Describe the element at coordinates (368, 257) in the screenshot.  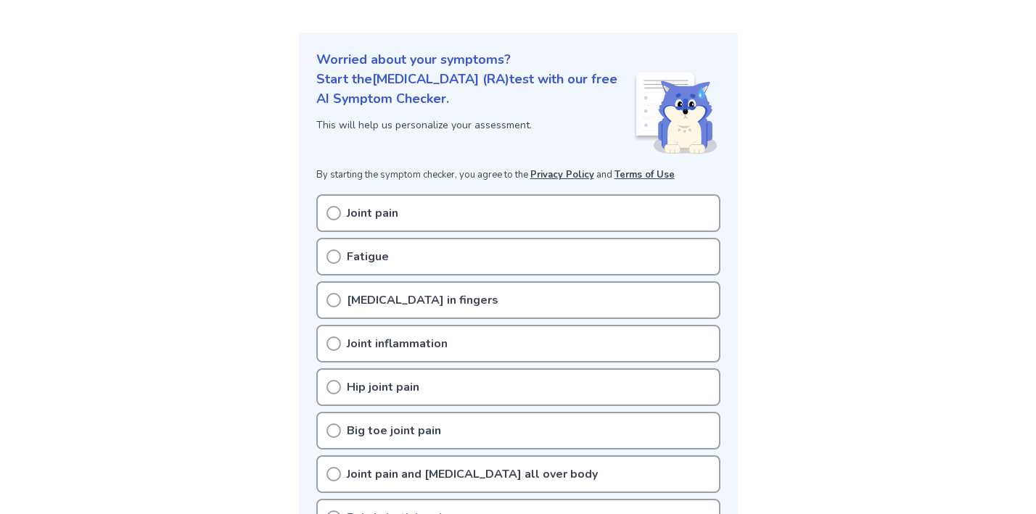
I see `p: Fatigue` at that location.